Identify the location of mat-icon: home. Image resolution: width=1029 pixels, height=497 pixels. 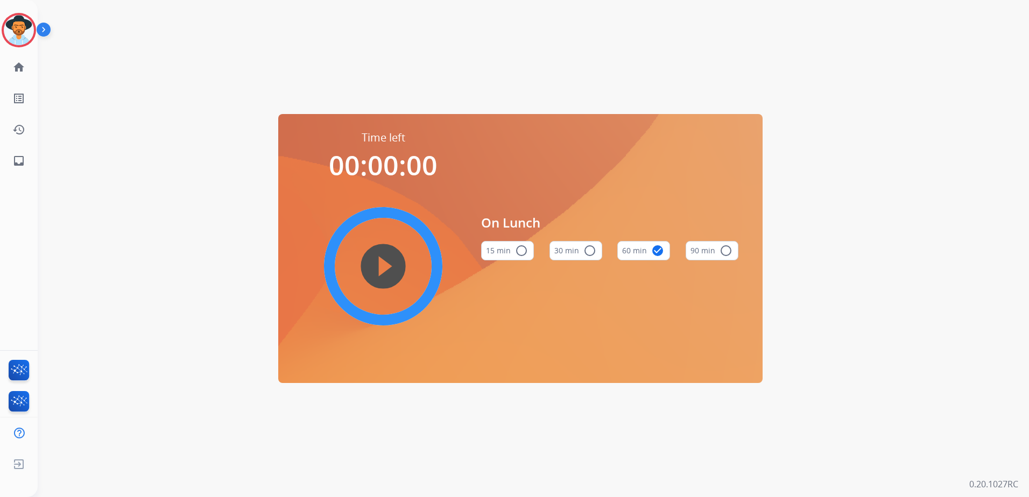
(19, 67).